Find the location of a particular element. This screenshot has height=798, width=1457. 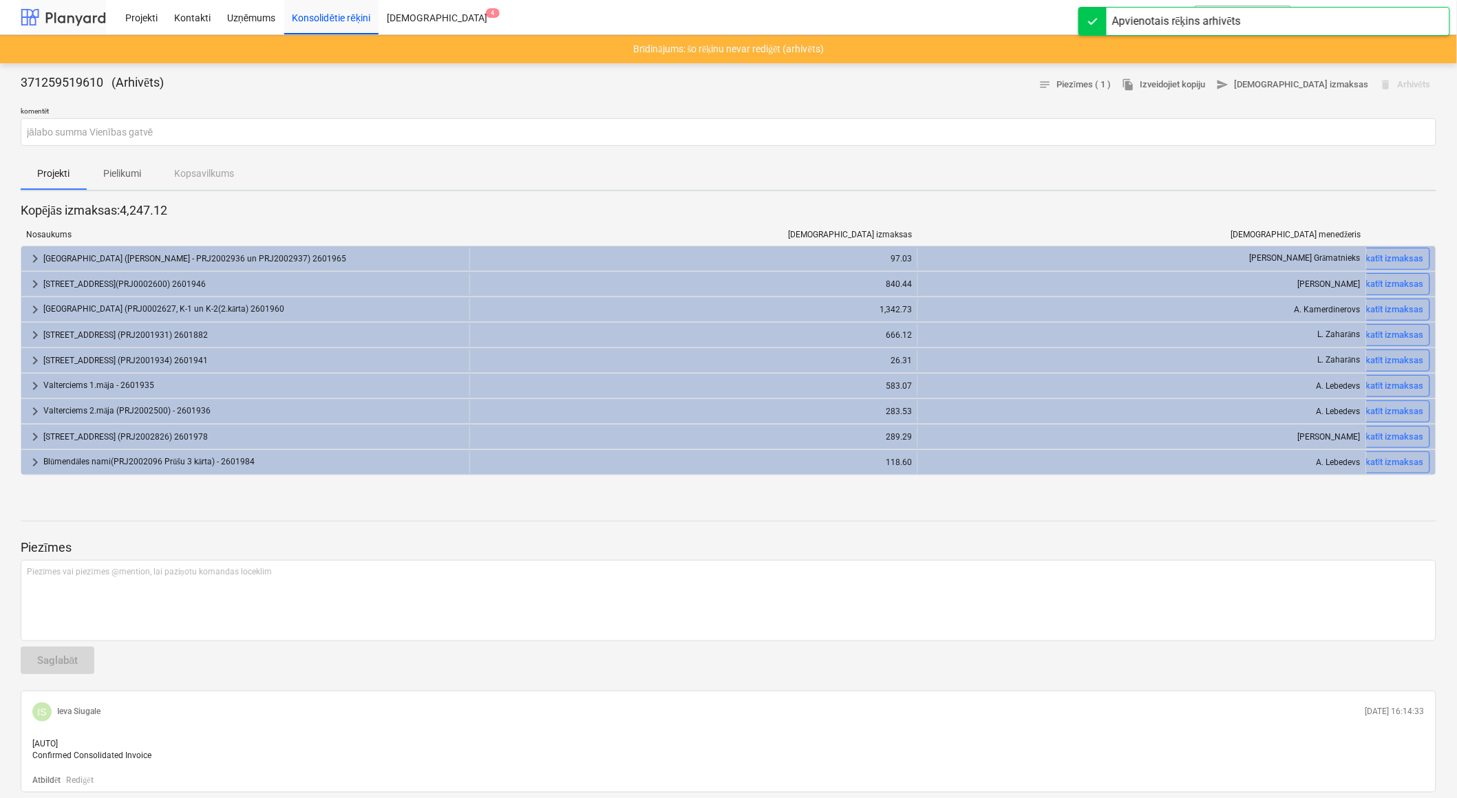

button: Piezīmes ( 1 ) is located at coordinates (1075, 85).